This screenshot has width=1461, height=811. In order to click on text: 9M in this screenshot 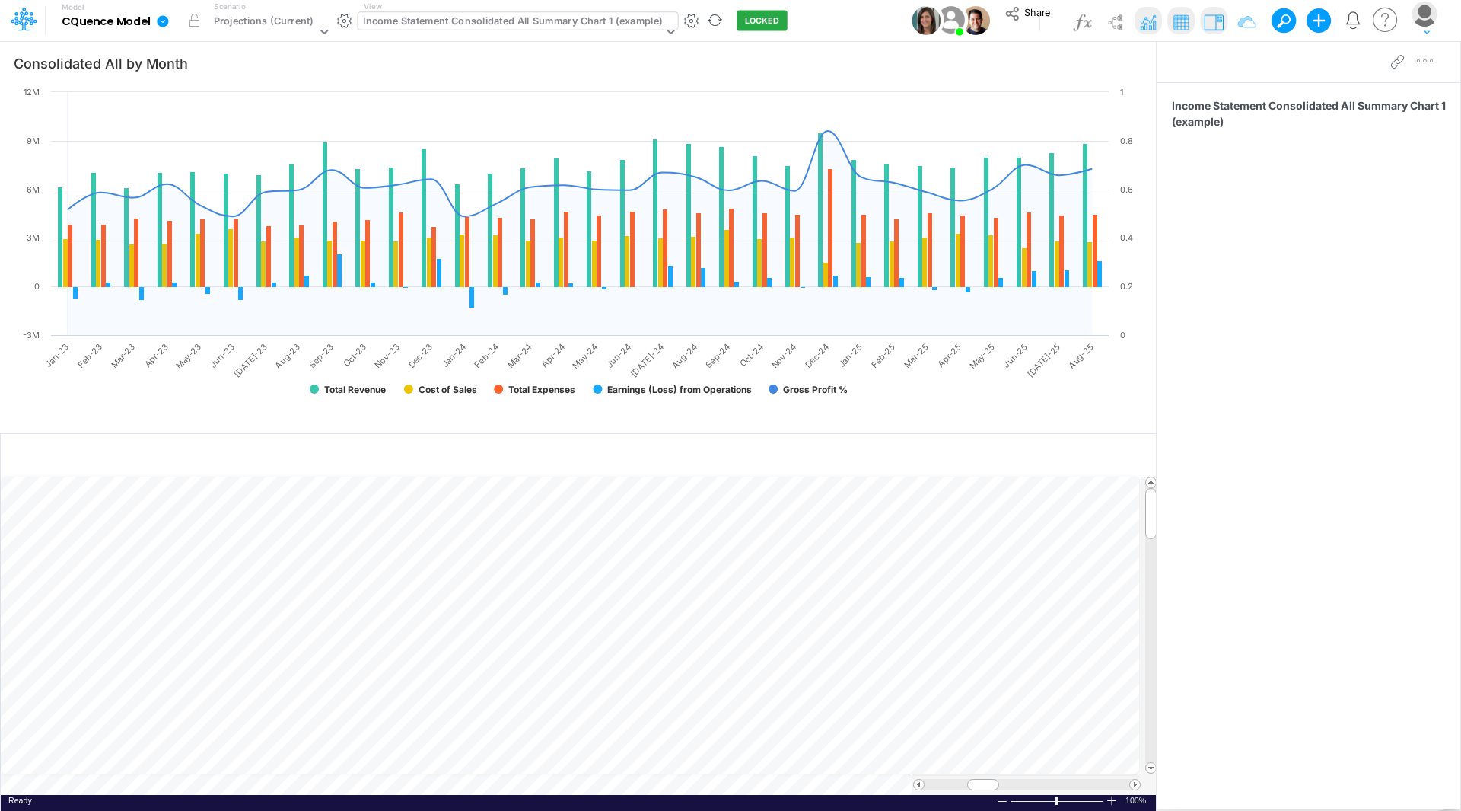, I will do `click(33, 141)`.